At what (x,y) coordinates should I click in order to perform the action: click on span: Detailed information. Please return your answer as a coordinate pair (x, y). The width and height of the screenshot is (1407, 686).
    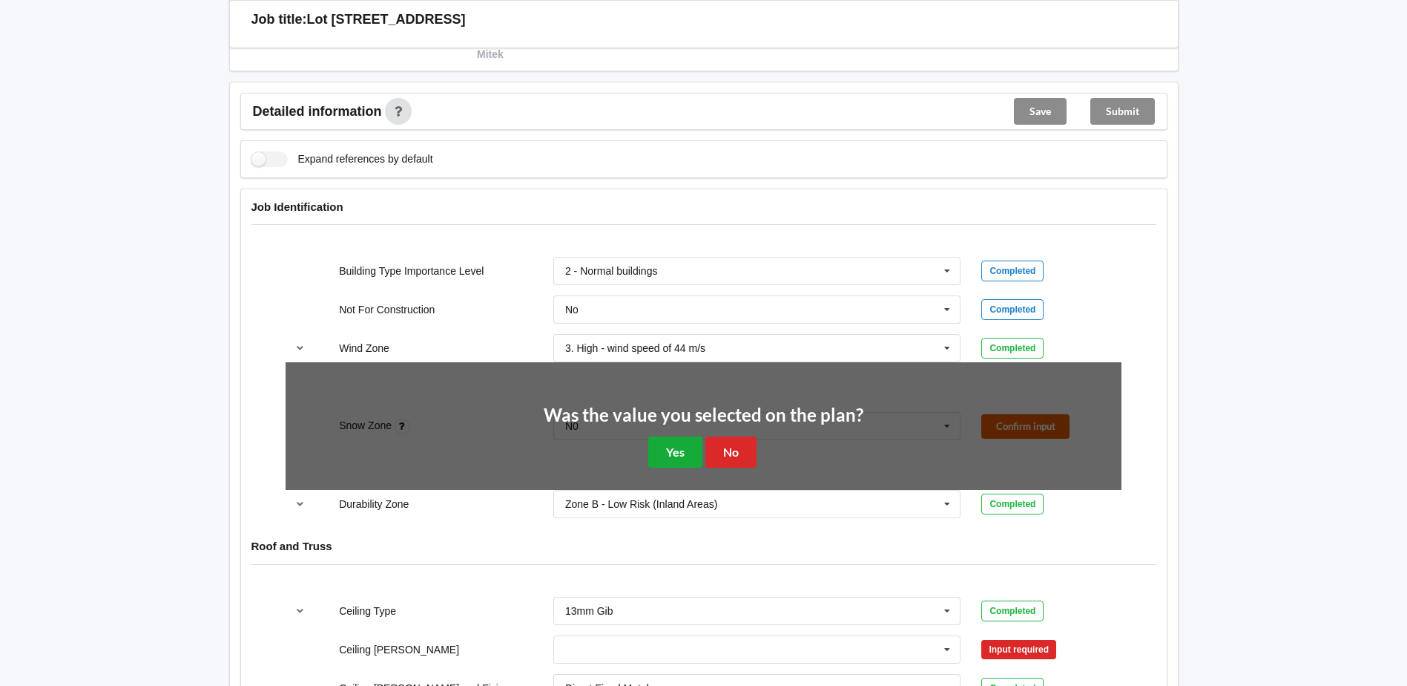
    Looking at the image, I should click on (318, 111).